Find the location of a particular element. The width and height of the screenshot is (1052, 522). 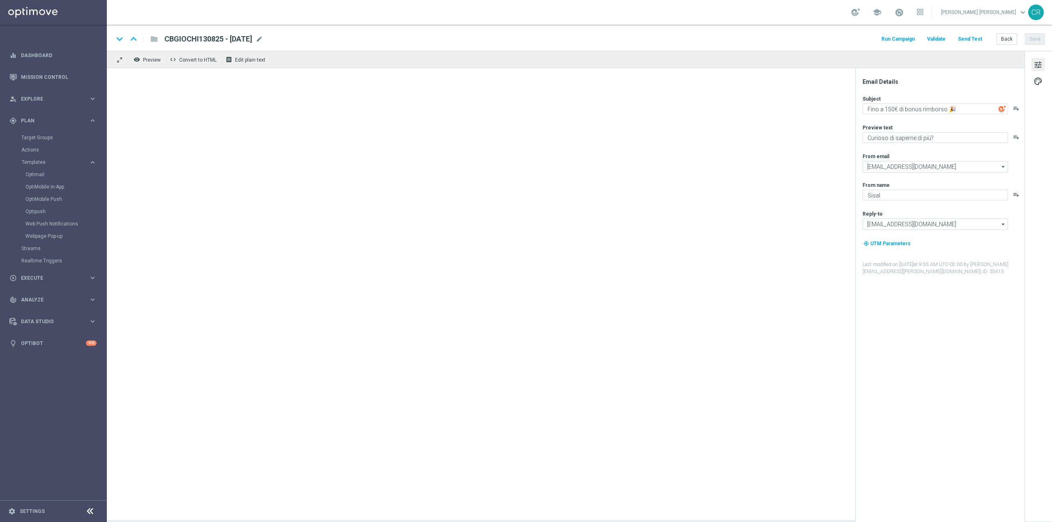

i: lightbulb is located at coordinates (13, 344).